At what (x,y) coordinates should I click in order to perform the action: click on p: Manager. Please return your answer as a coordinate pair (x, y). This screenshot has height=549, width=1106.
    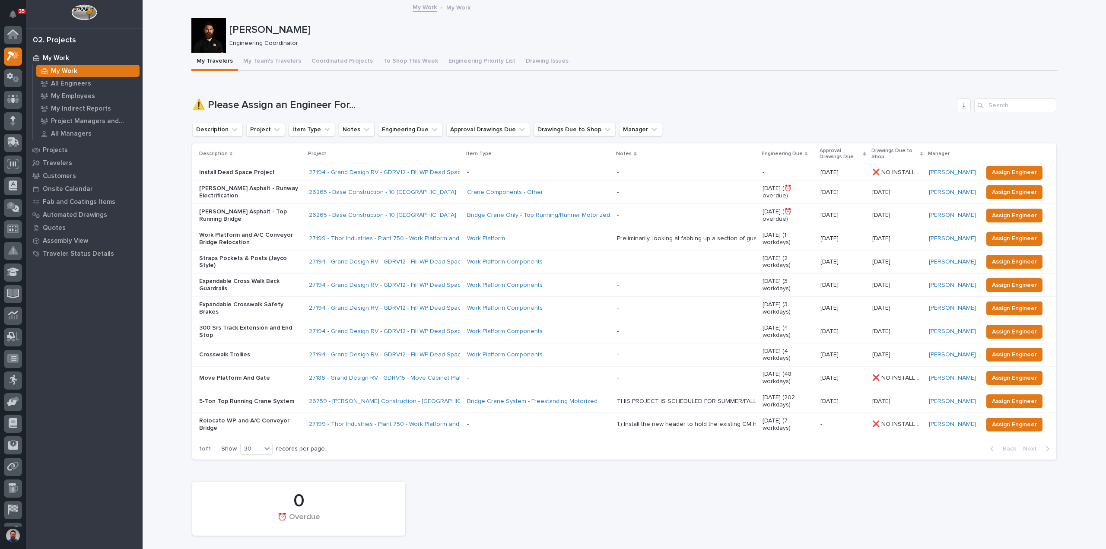
    Looking at the image, I should click on (939, 154).